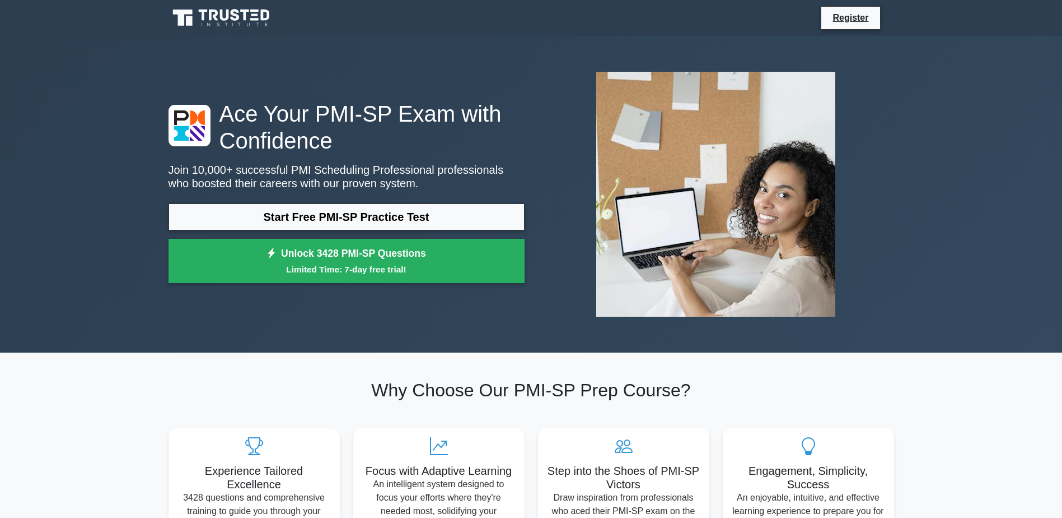 The width and height of the screenshot is (1062, 518). What do you see at coordinates (347, 269) in the screenshot?
I see `small: Limited Time: 7-day free trial!` at bounding box center [347, 269].